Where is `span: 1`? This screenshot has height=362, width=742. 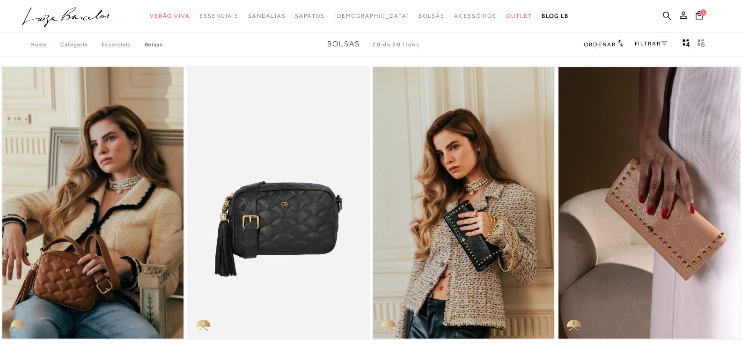 span: 1 is located at coordinates (703, 13).